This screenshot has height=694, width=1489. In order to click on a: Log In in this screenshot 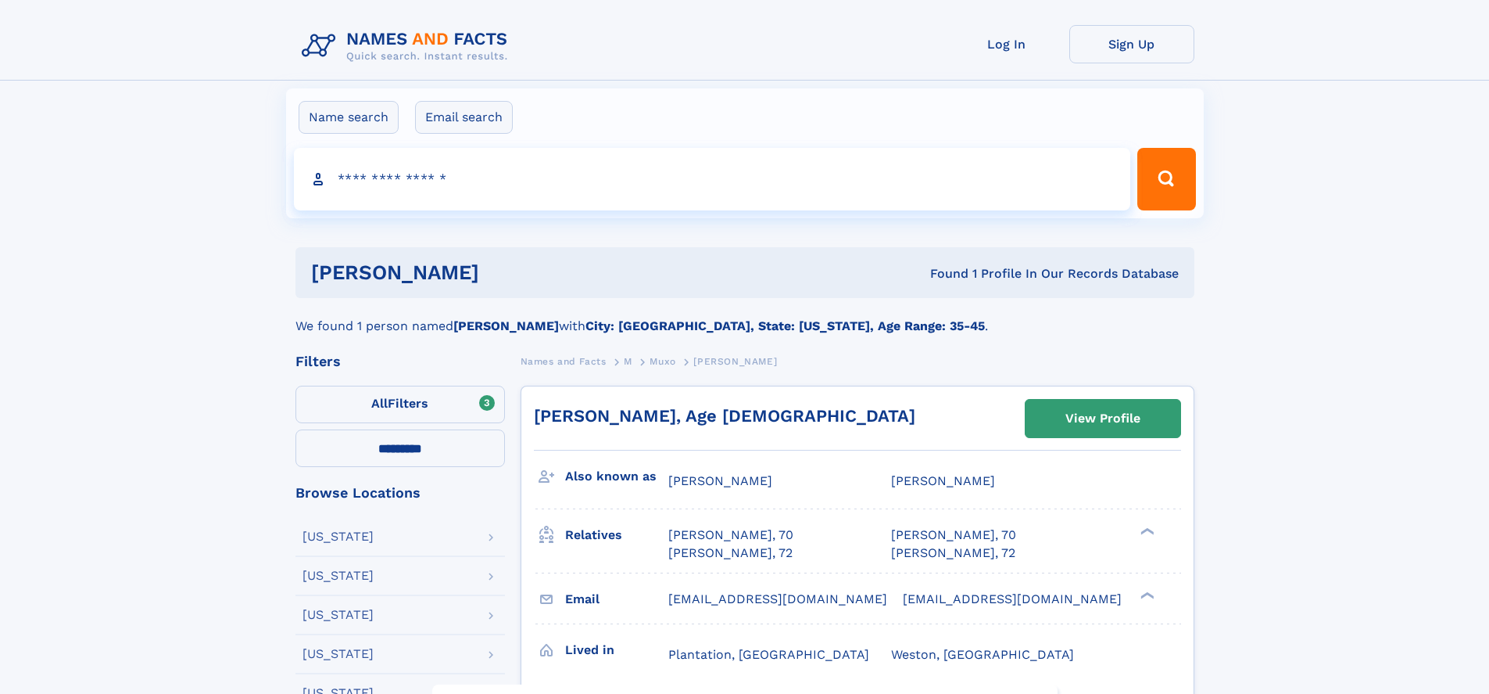, I will do `click(1007, 44)`.